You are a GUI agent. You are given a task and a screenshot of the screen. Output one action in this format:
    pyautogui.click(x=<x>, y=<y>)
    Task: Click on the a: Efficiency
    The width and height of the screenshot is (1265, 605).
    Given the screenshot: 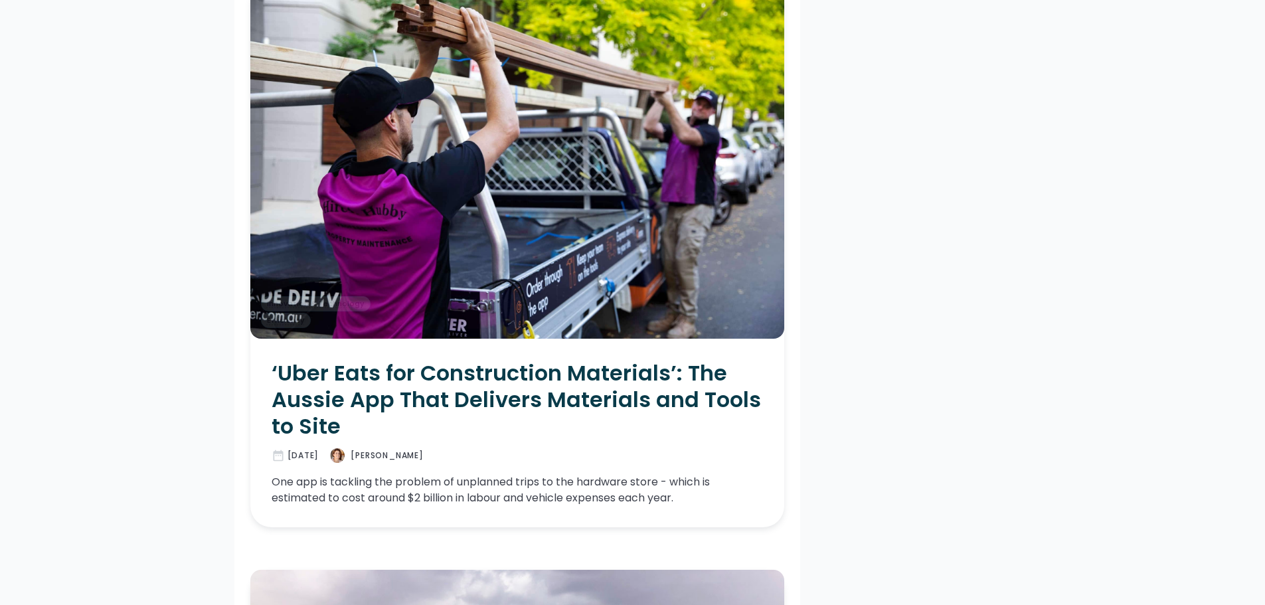 What is the action you would take?
    pyautogui.click(x=285, y=321)
    